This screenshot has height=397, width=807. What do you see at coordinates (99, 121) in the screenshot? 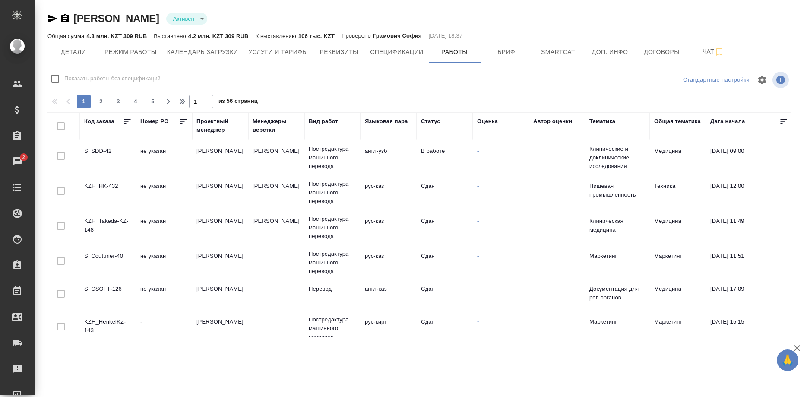
I see `div: Код заказа` at bounding box center [99, 121].